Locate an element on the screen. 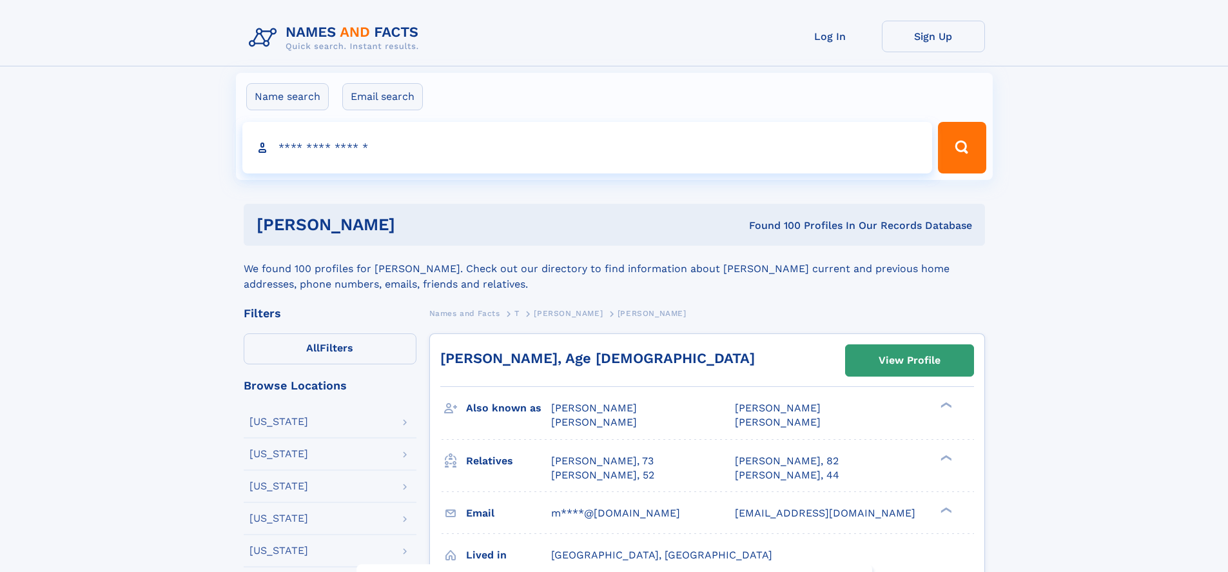 This screenshot has width=1228, height=572. div: Found 100 Profiles In Our Records Database is located at coordinates (772, 226).